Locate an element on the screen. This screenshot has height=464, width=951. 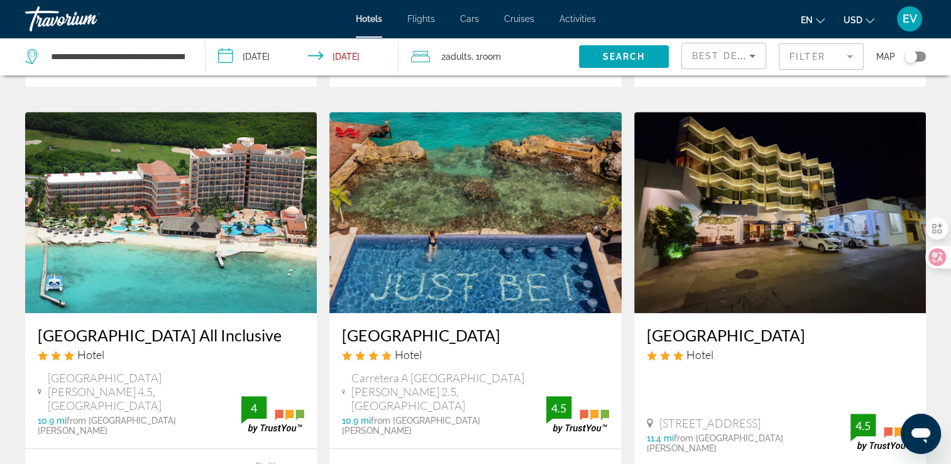
span: Flights is located at coordinates (421, 19).